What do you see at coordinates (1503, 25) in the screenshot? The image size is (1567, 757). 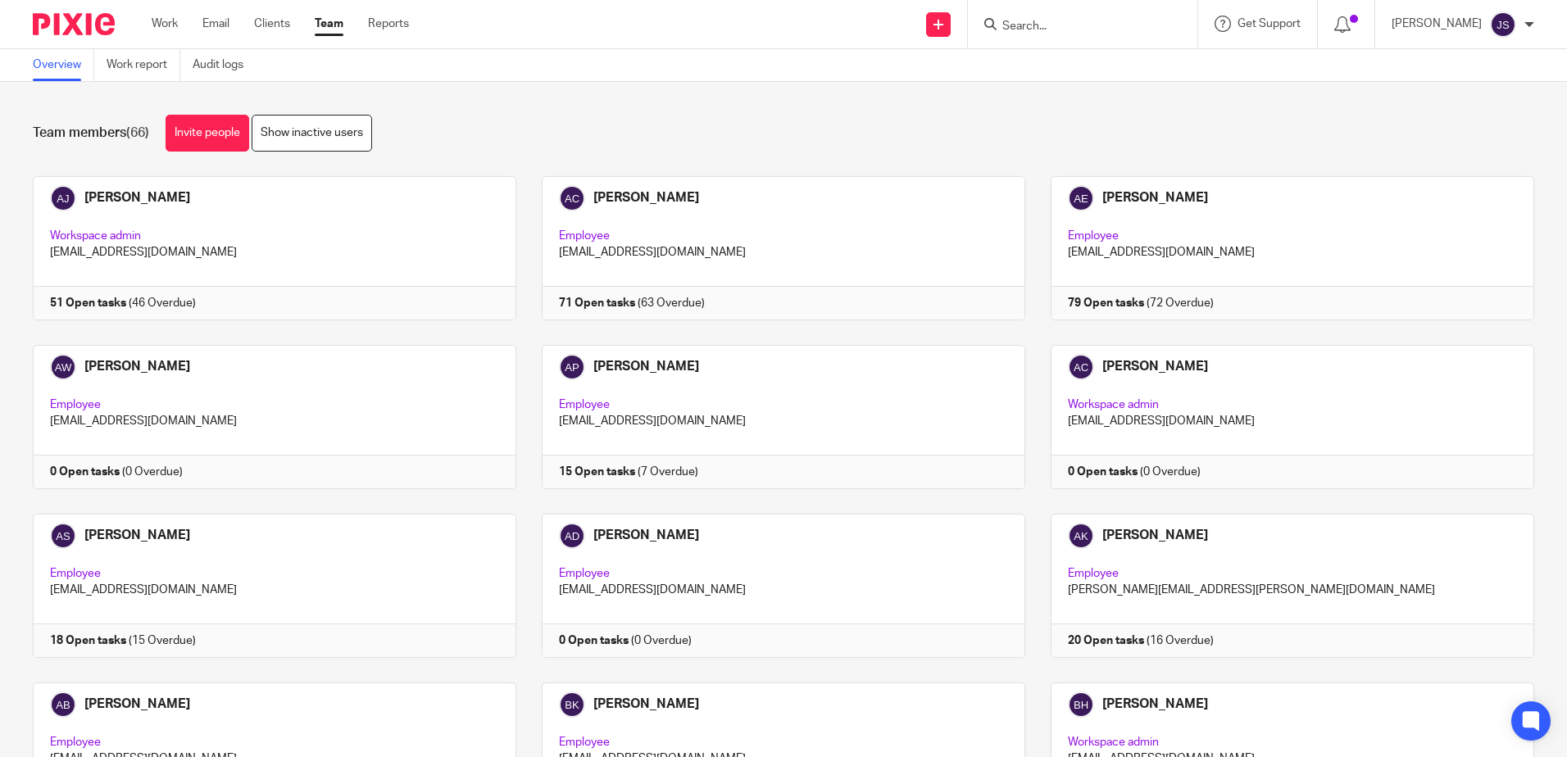 I see `img: svg%3E` at bounding box center [1503, 25].